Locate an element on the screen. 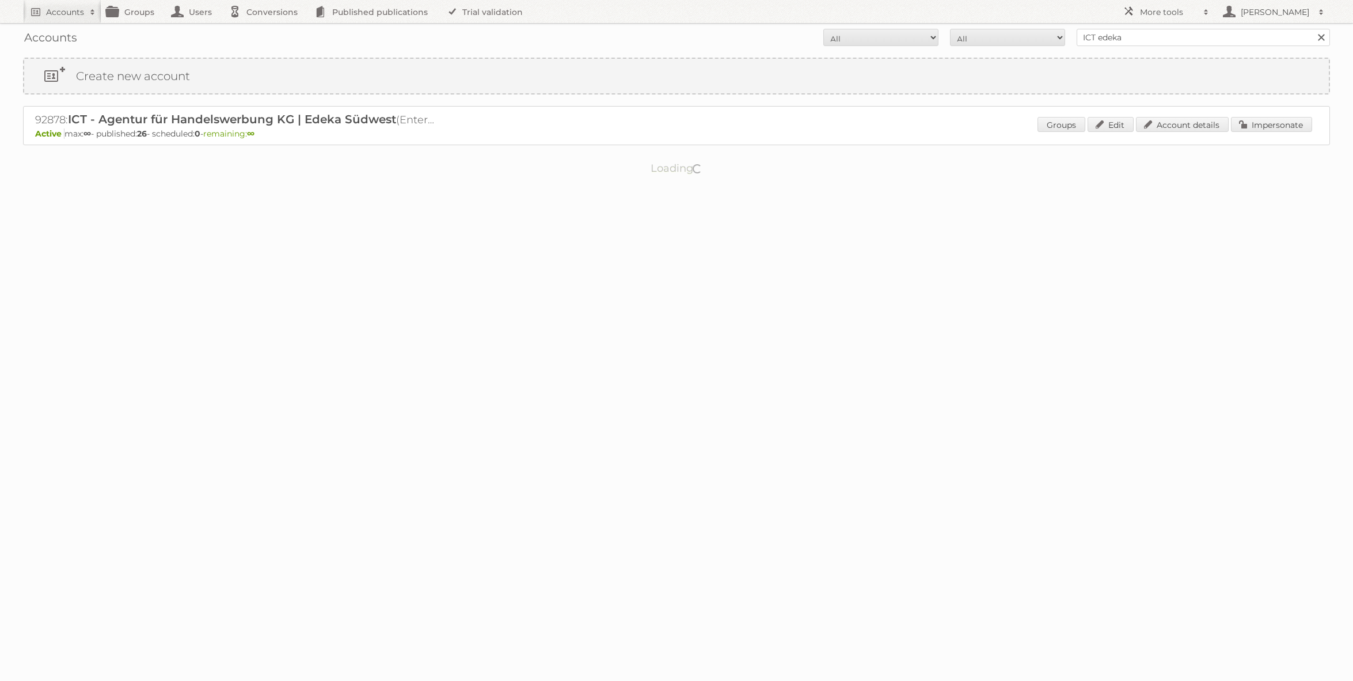  p: max: - published: - scheduled: - is located at coordinates (676, 134).